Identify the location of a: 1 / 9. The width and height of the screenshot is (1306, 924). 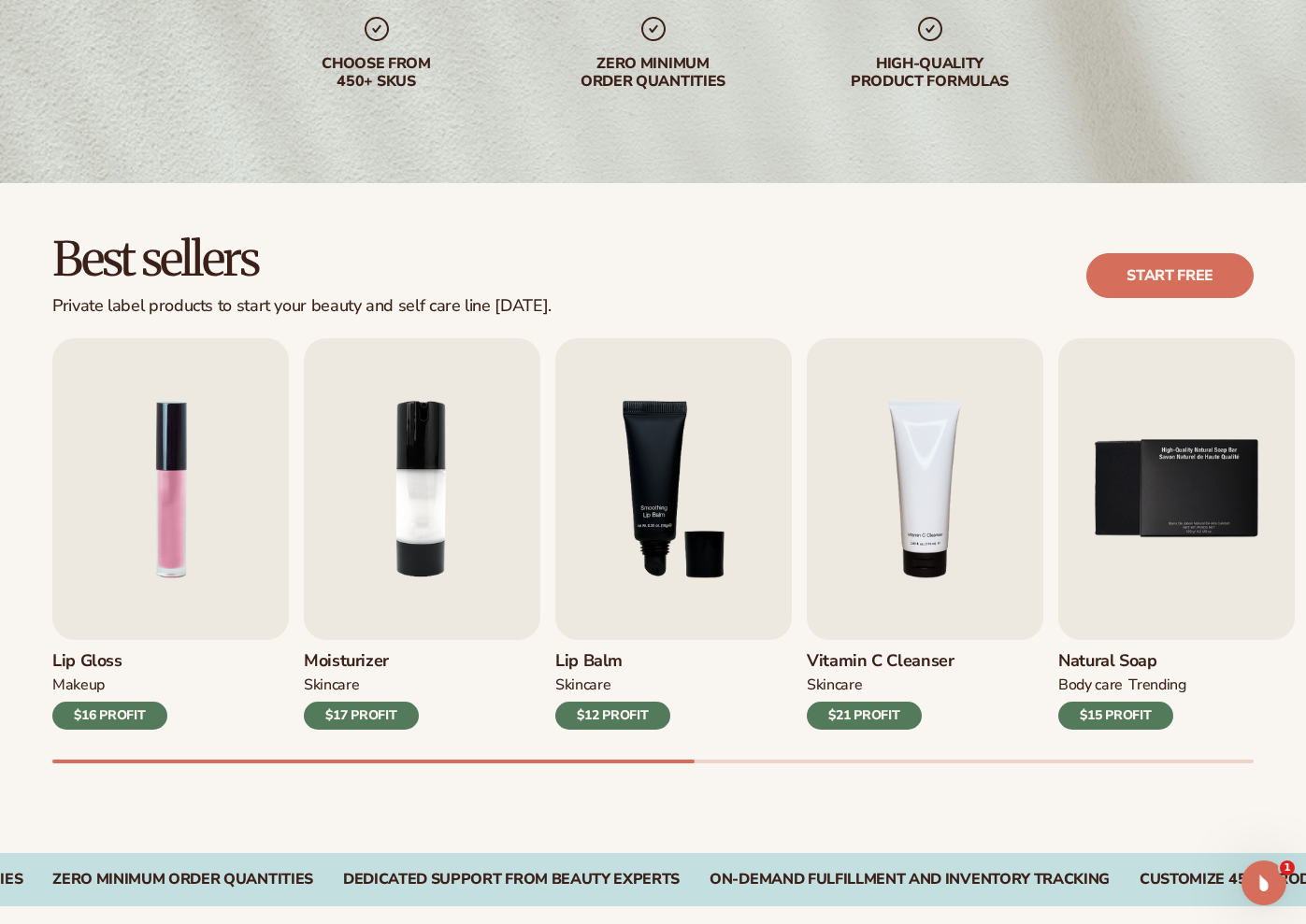
(170, 534).